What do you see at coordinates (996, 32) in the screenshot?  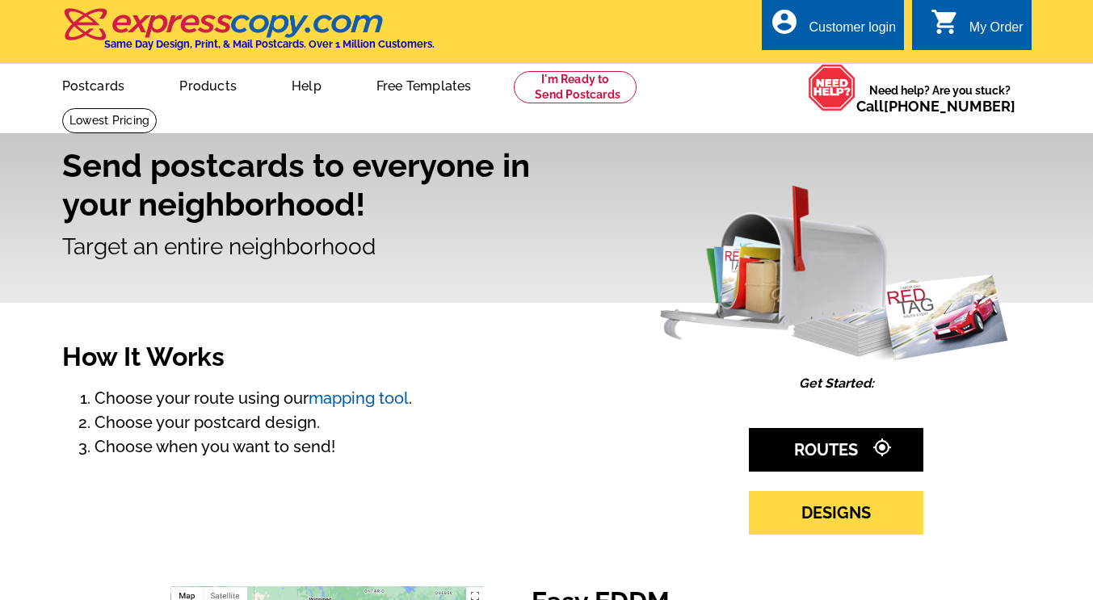 I see `div: My Order` at bounding box center [996, 32].